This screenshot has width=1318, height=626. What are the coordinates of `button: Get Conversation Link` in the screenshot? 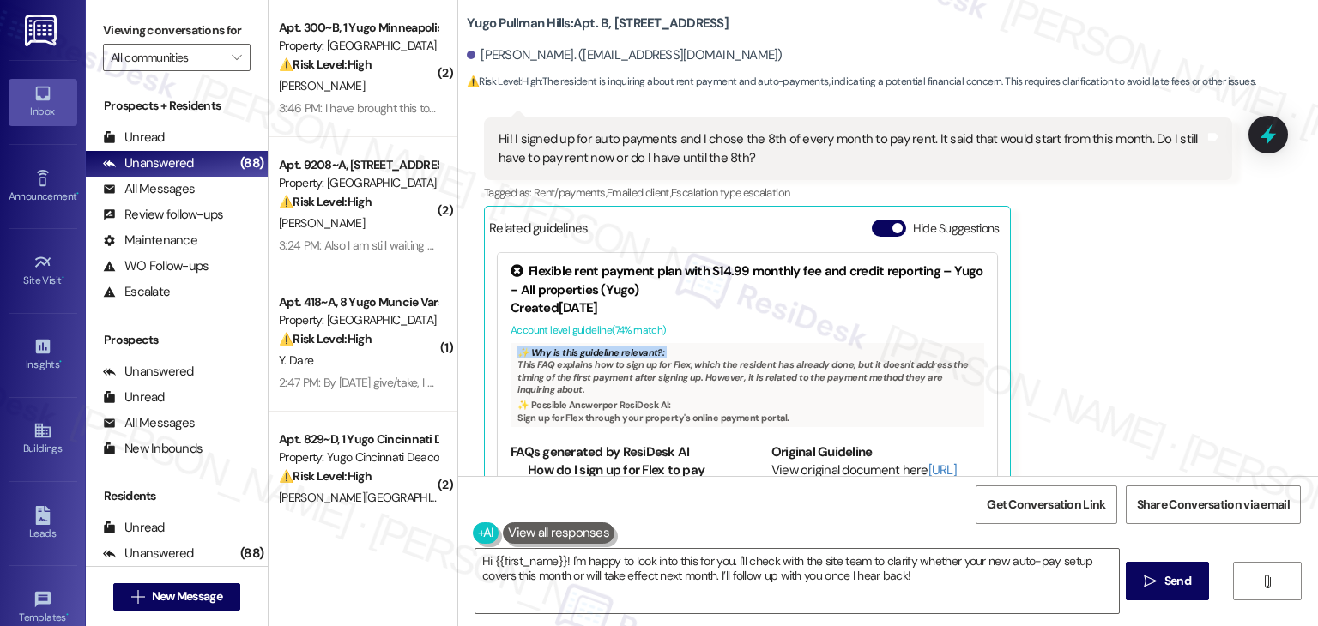 It's located at (1046, 504).